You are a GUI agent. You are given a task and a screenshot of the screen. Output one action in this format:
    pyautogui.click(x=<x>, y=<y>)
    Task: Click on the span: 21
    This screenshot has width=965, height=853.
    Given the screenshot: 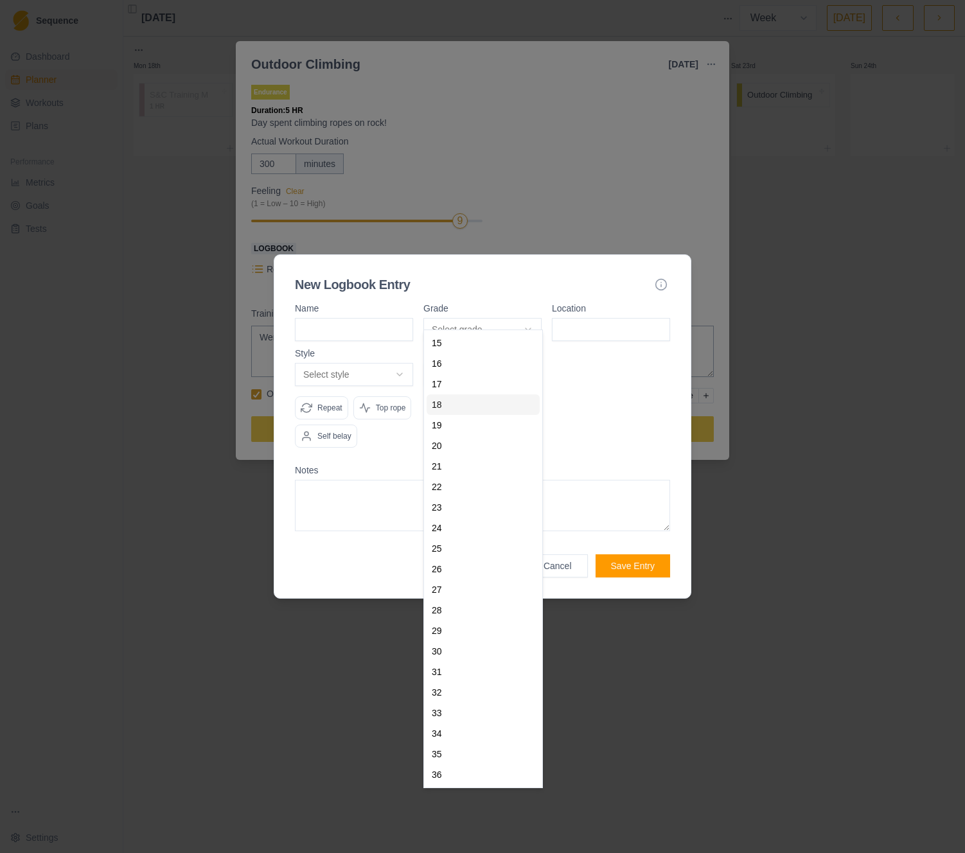 What is the action you would take?
    pyautogui.click(x=437, y=466)
    